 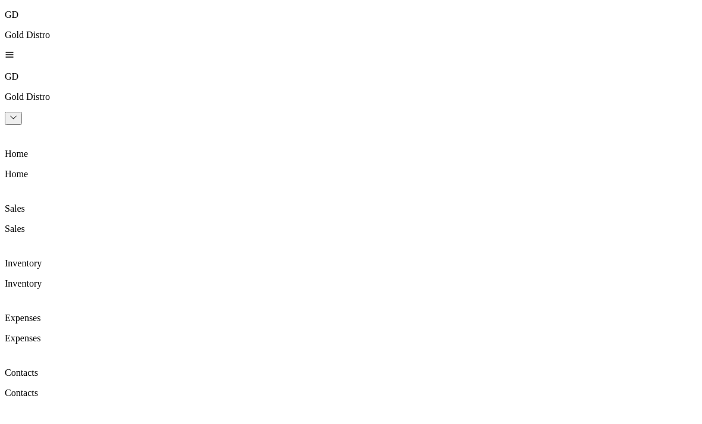 What do you see at coordinates (351, 318) in the screenshot?
I see `p: Expenses` at bounding box center [351, 318].